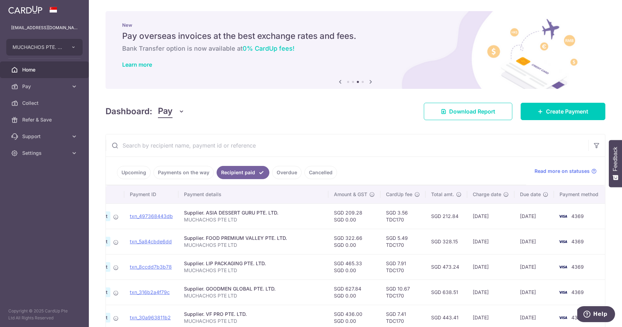  I want to click on span: Refer & Save, so click(45, 120).